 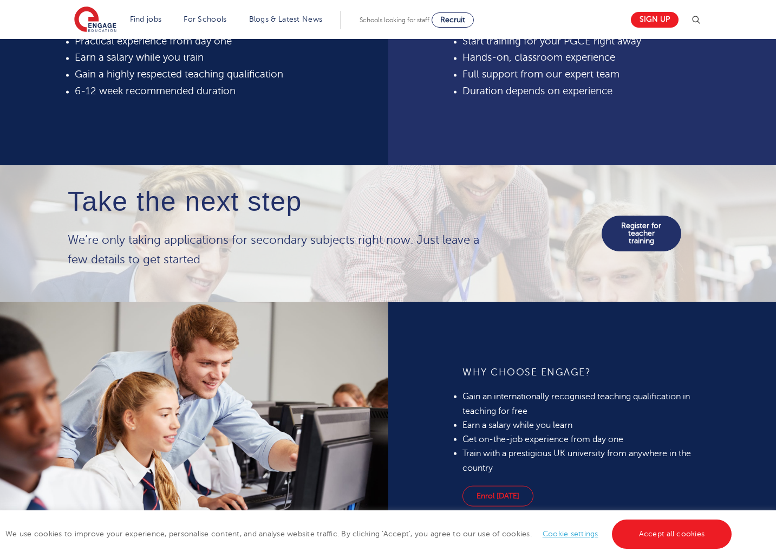 What do you see at coordinates (453, 20) in the screenshot?
I see `a: Recruit` at bounding box center [453, 20].